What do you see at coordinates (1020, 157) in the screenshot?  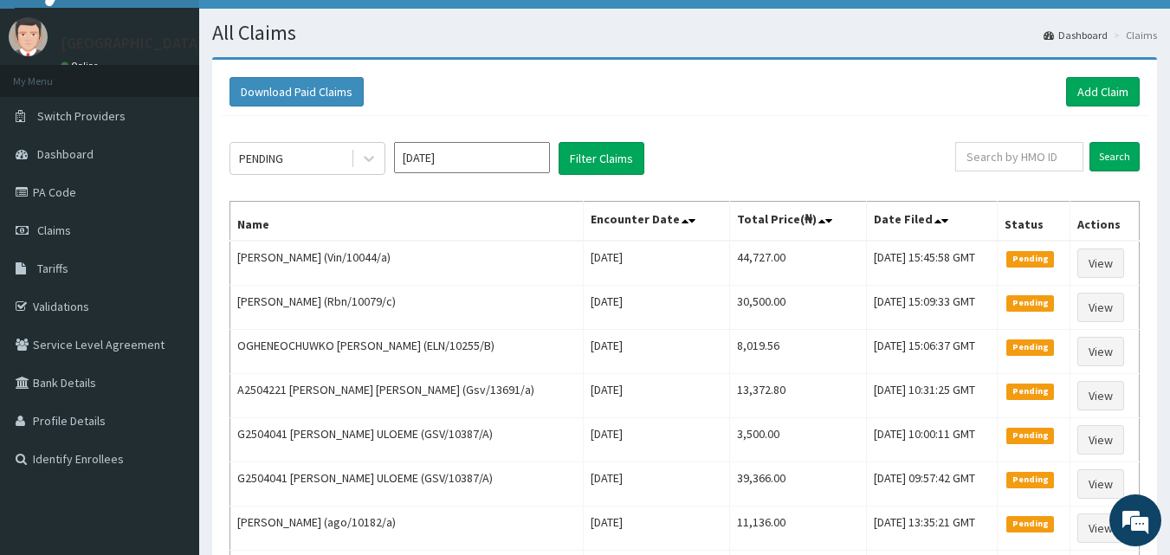 I see `input: Search by HMO ID` at bounding box center [1020, 157].